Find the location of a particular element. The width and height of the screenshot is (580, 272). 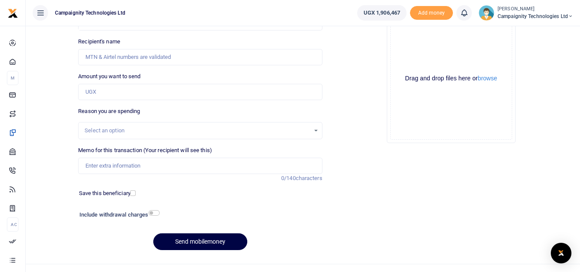

div: Open Intercom Messenger is located at coordinates (561, 253).